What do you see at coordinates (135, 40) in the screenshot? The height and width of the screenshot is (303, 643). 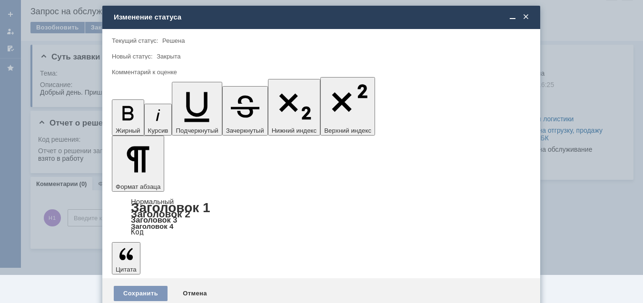 I see `label: Текущий статус:` at bounding box center [135, 40].